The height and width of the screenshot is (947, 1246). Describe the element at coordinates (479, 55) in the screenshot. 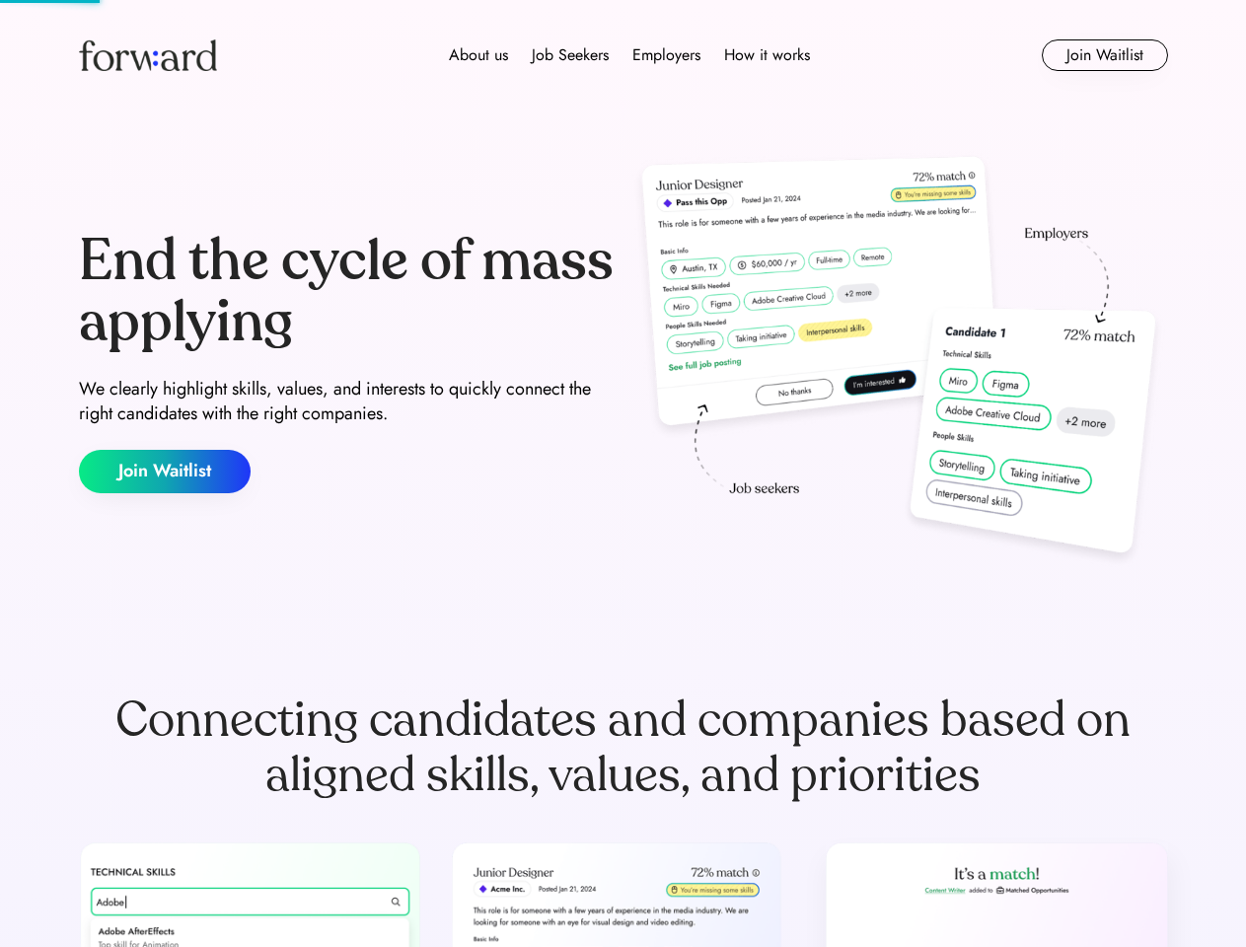

I see `div: About us` at that location.